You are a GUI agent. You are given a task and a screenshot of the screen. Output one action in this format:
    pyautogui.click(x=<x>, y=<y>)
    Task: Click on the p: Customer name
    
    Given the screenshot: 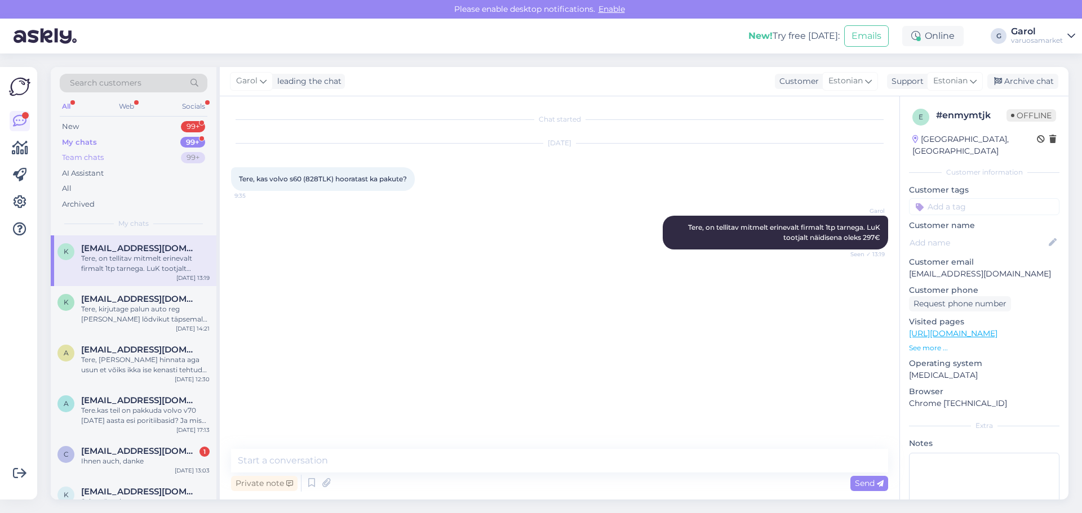 What is the action you would take?
    pyautogui.click(x=984, y=225)
    